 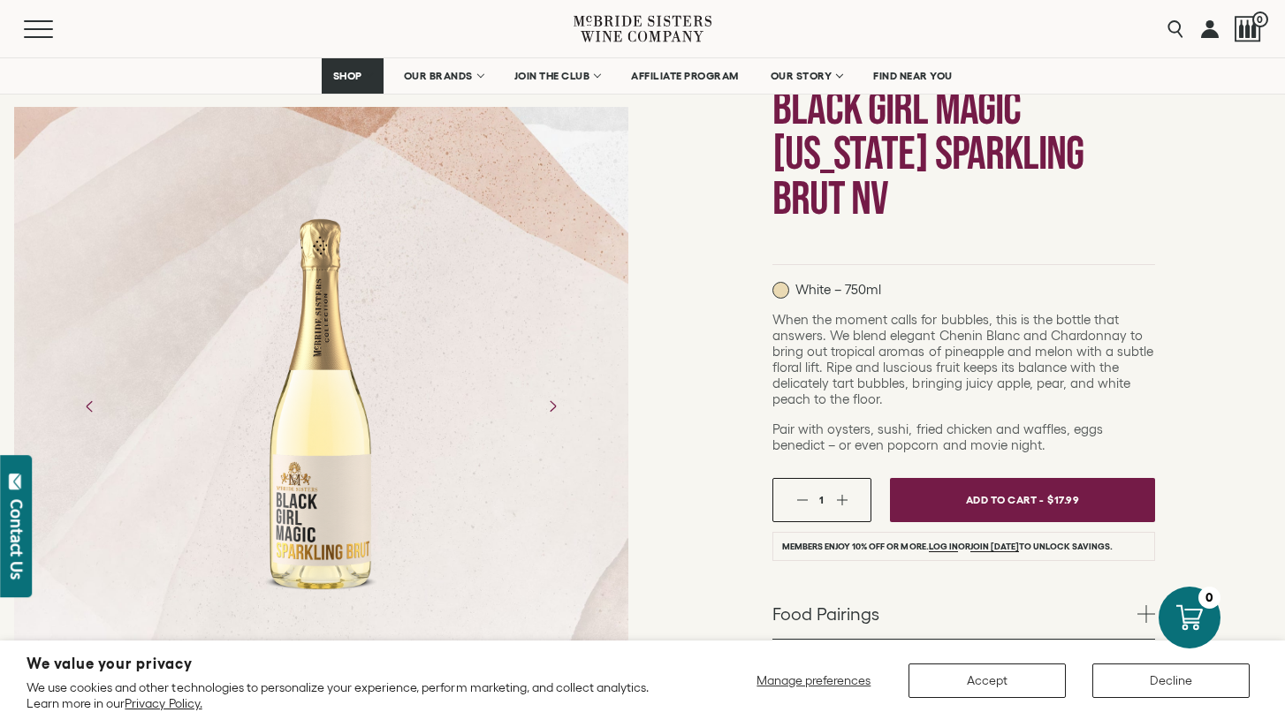 I want to click on li: Members enjoy 10% off or more. or to unlock savings., so click(x=963, y=546).